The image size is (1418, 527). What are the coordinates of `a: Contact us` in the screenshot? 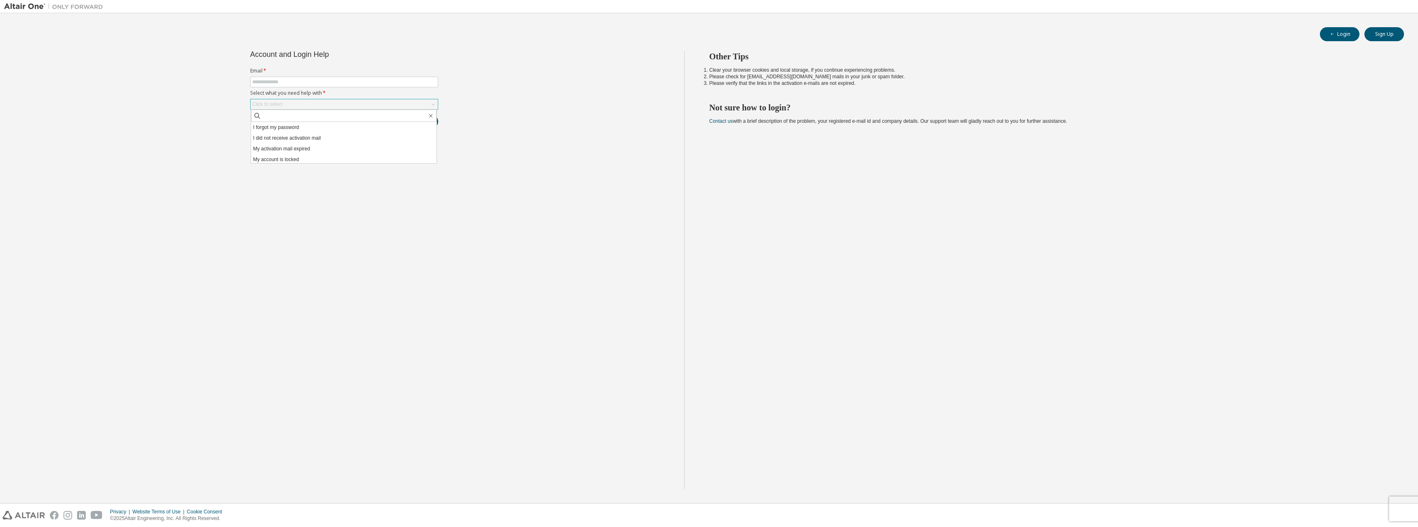 It's located at (721, 121).